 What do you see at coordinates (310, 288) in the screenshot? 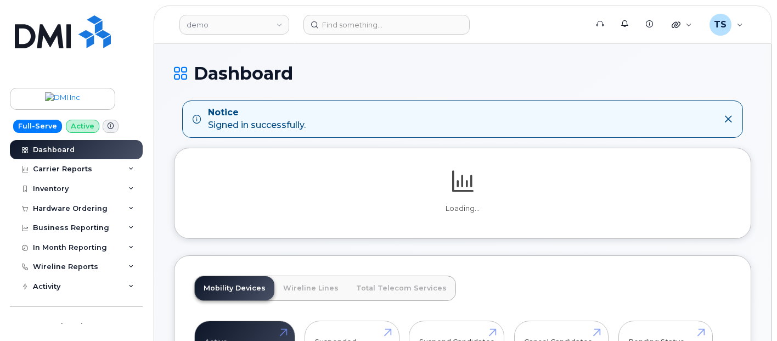
I see `a: Wireline Lines` at bounding box center [310, 288].